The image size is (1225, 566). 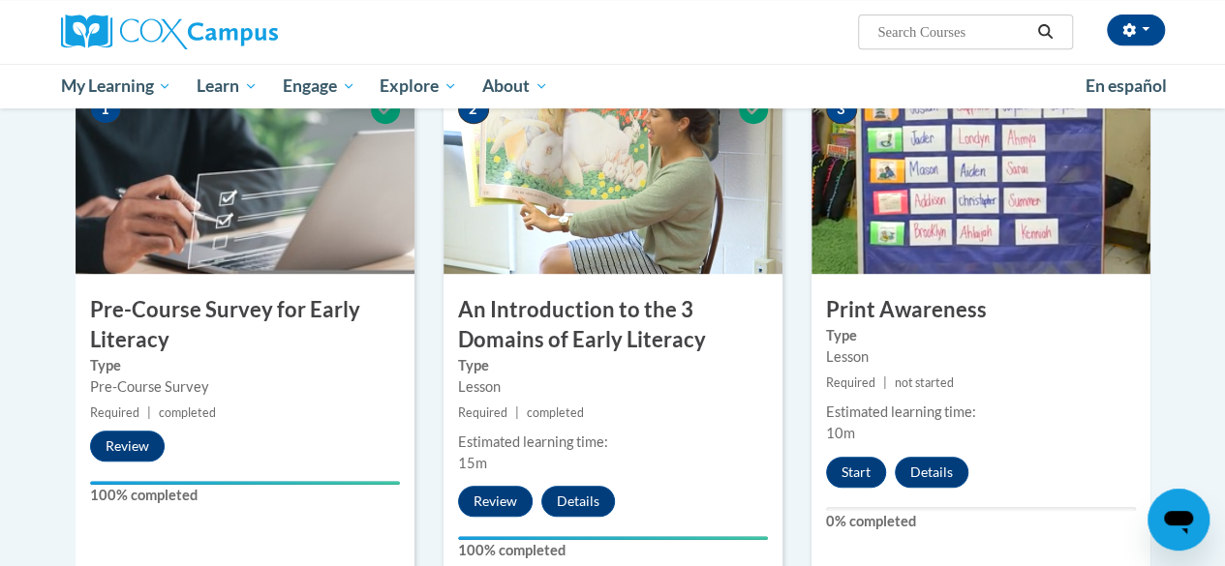 I want to click on span: not started, so click(x=924, y=382).